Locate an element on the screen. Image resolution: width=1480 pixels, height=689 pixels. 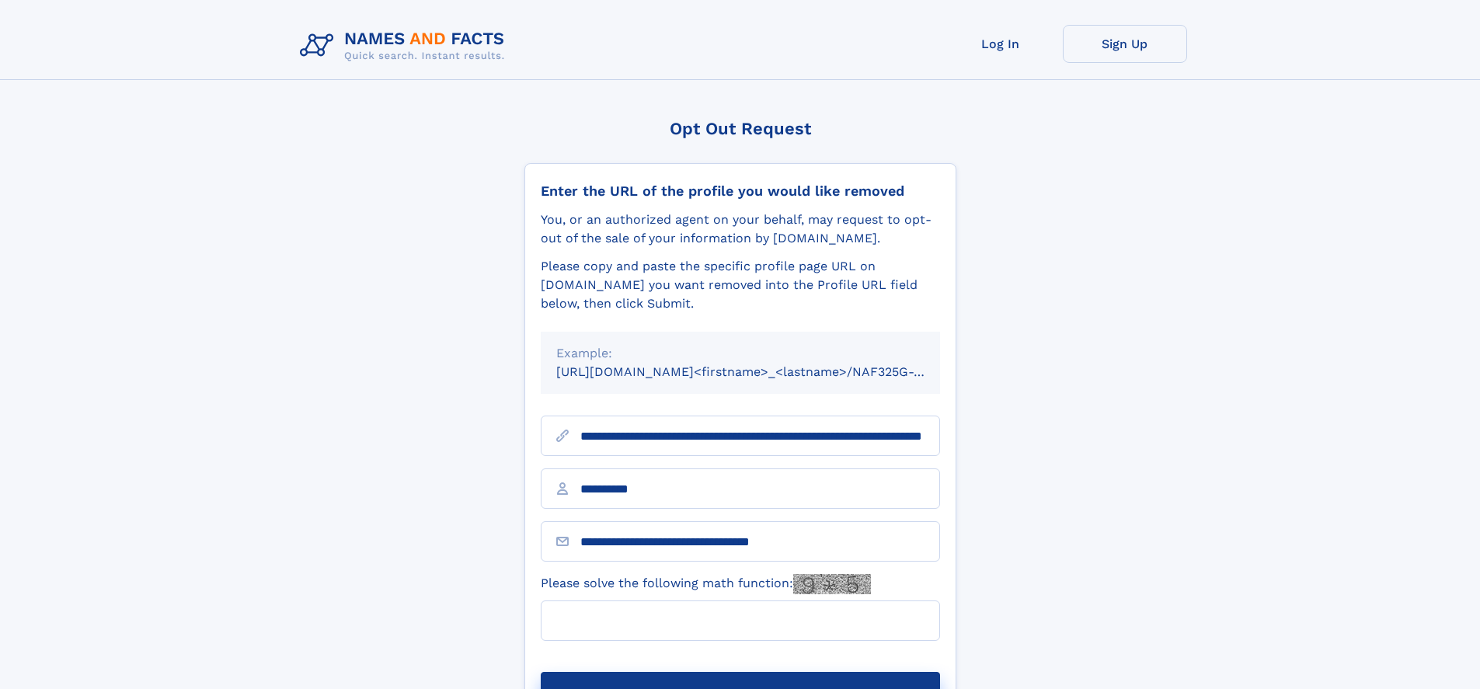
div: Example: is located at coordinates (741, 354).